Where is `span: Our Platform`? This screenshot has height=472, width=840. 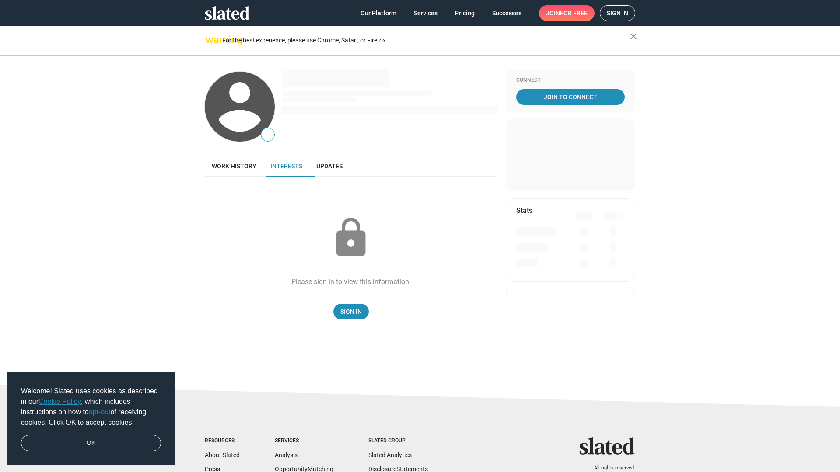
span: Our Platform is located at coordinates (378, 13).